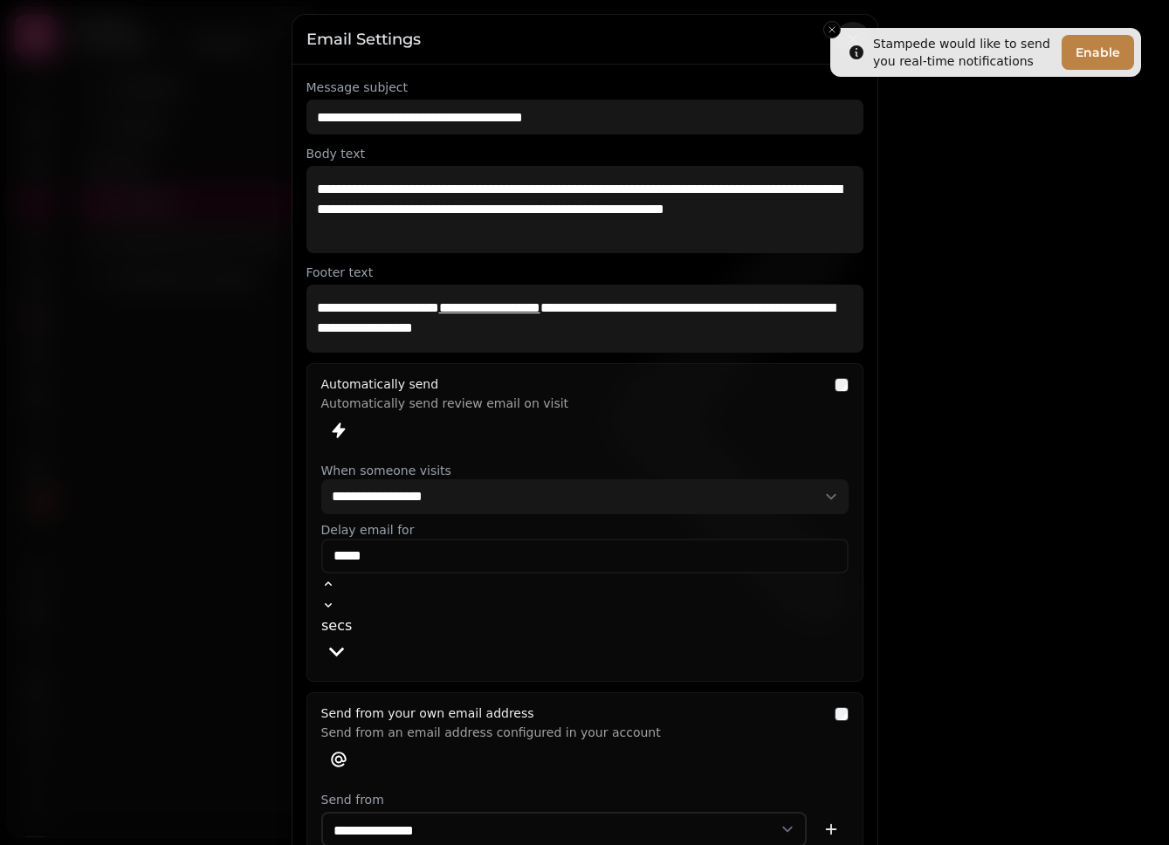  What do you see at coordinates (428, 713) in the screenshot?
I see `label: Send from your own email address` at bounding box center [428, 713].